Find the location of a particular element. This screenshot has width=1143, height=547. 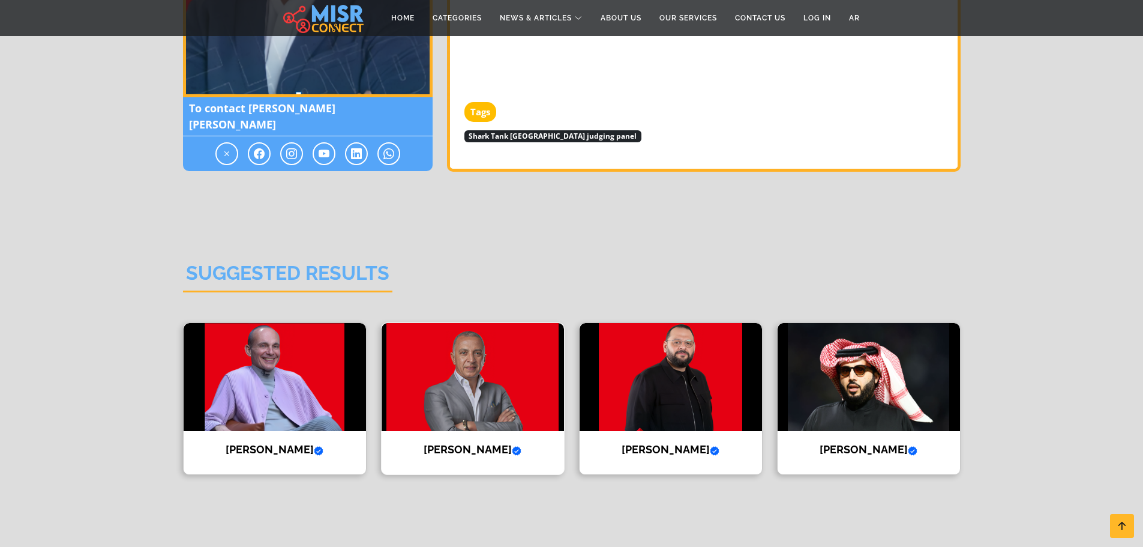

a: About Us is located at coordinates (621, 18).